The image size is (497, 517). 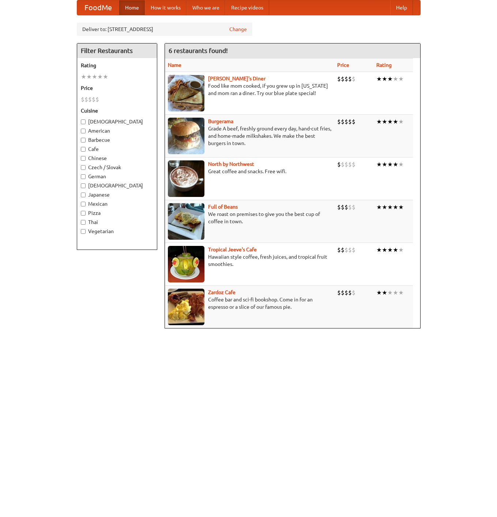 What do you see at coordinates (249, 136) in the screenshot?
I see `p: Grade A beef, freshly ground every day, hand-cut fries, and home-made milkshakes. We make the bes...` at bounding box center [249, 136].